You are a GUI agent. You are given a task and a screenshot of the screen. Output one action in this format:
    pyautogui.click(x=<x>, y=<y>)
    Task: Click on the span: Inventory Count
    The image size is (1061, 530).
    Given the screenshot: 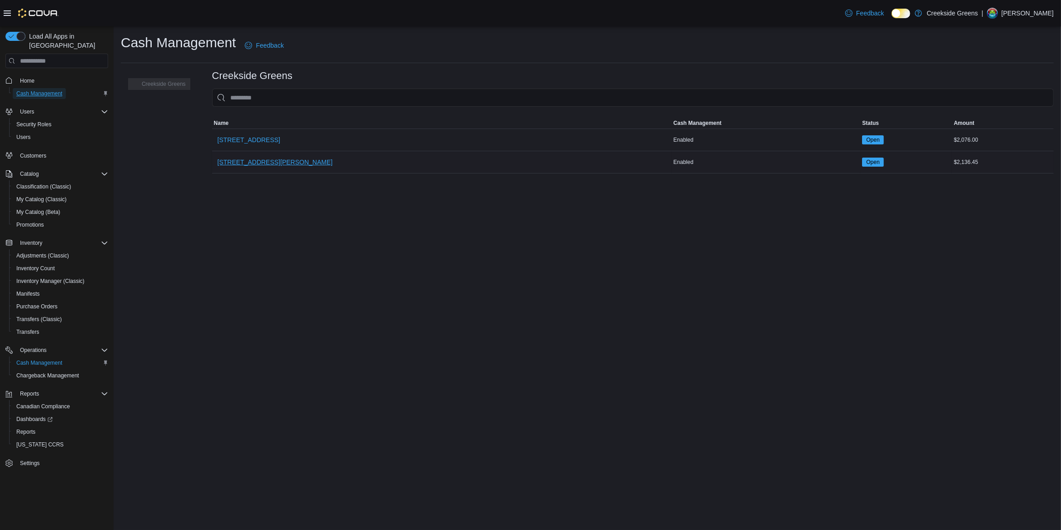 What is the action you would take?
    pyautogui.click(x=35, y=268)
    